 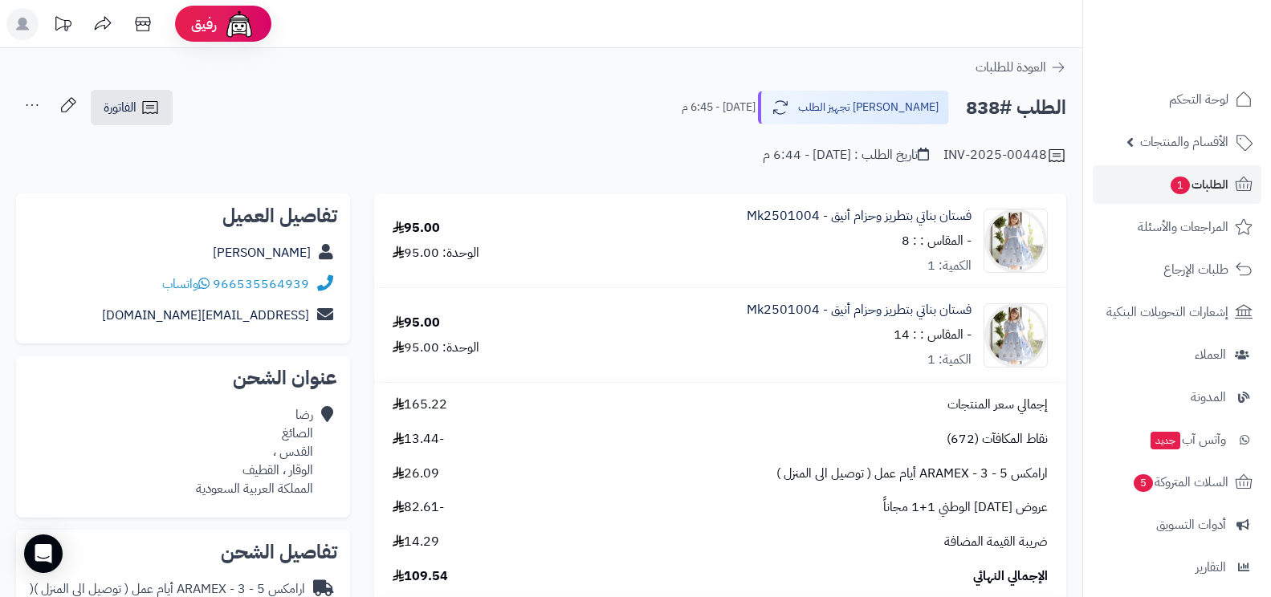 I want to click on span: وآتس آب, so click(x=1187, y=440).